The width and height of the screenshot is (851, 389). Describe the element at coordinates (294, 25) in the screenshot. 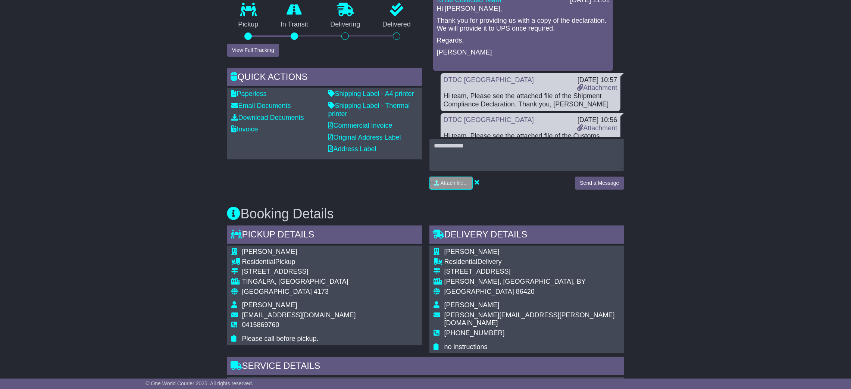

I see `p: In Transit` at that location.